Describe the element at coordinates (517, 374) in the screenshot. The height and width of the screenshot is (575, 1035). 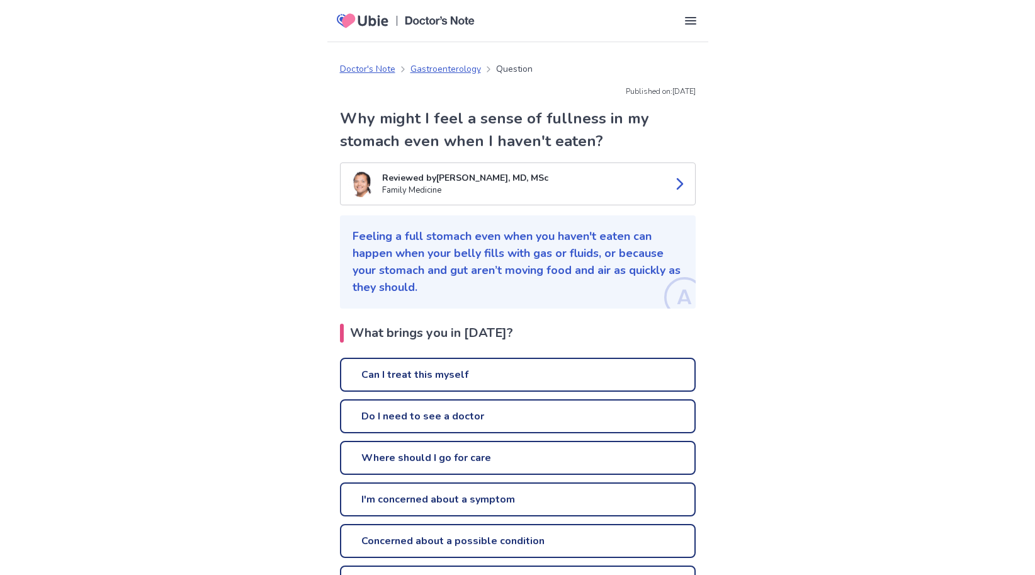
I see `a: Can I treat this myself` at that location.